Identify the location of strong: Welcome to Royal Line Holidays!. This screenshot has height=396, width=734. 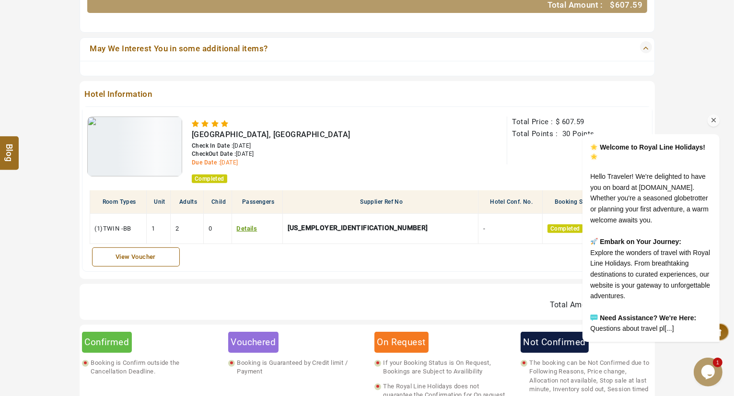
(96, 115).